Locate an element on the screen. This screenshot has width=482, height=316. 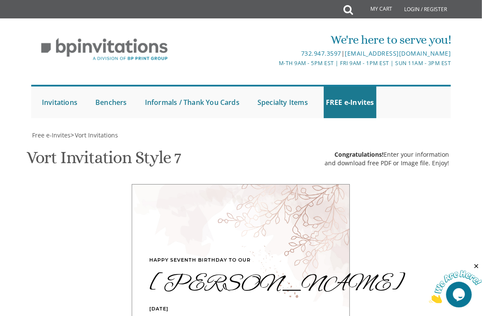
div: Enter your information is located at coordinates (387, 154).